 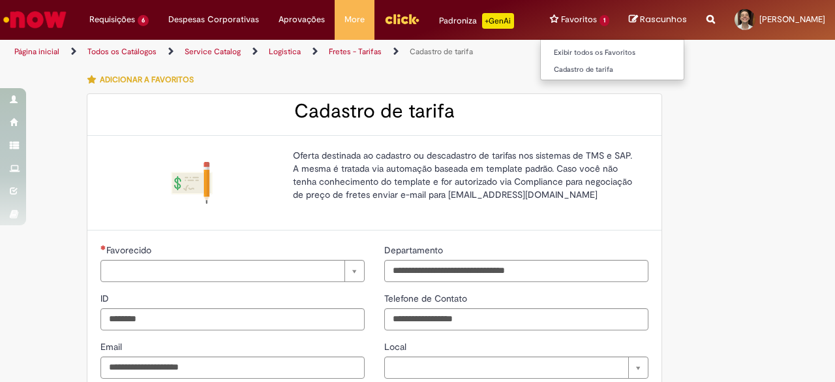 What do you see at coordinates (466, 175) in the screenshot?
I see `p: Oferta destinada ao cadastro ou descadastro de tarifas nos sistemas de TMS e SAP. A mesma é trata...` at bounding box center [466, 175].